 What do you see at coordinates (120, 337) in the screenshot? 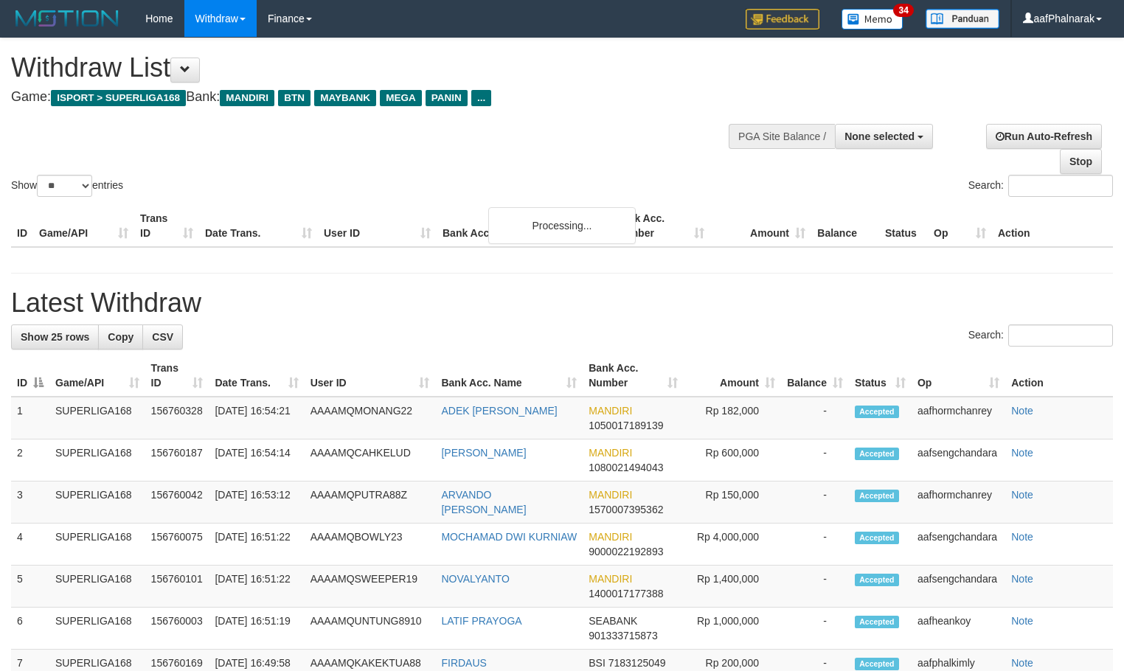
I see `span: Copy` at bounding box center [120, 337].